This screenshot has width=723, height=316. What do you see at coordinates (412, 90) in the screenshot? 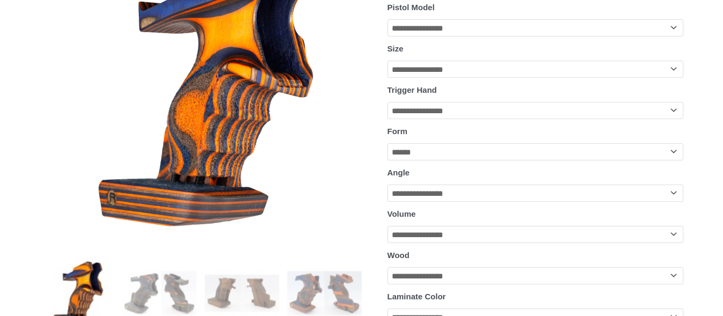
I see `label: Trigger Hand` at bounding box center [412, 90].